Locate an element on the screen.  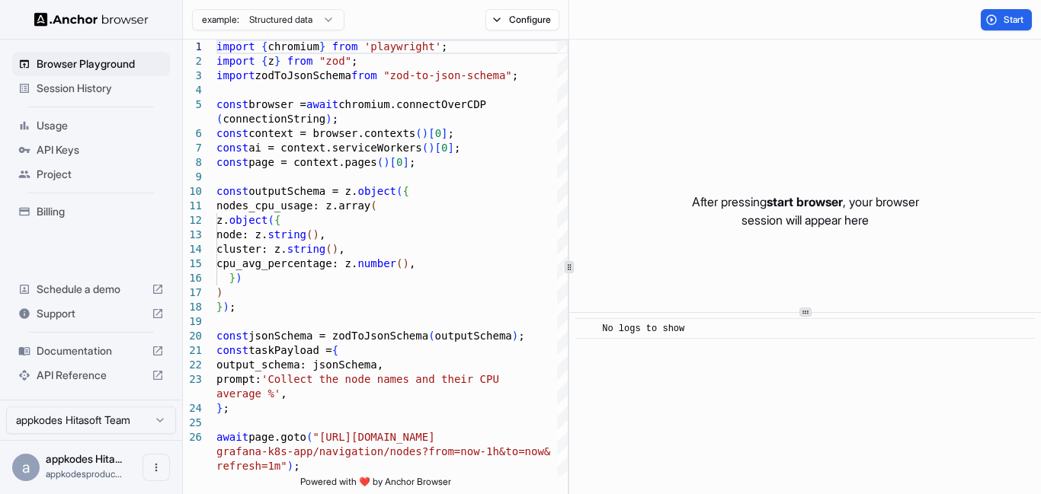
div: 6 is located at coordinates (192, 133).